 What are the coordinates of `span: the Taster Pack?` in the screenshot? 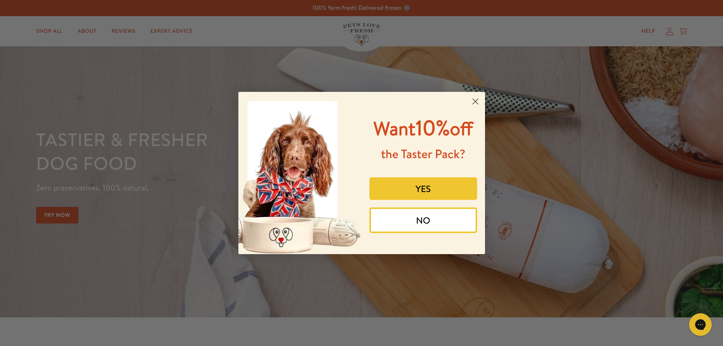 It's located at (423, 154).